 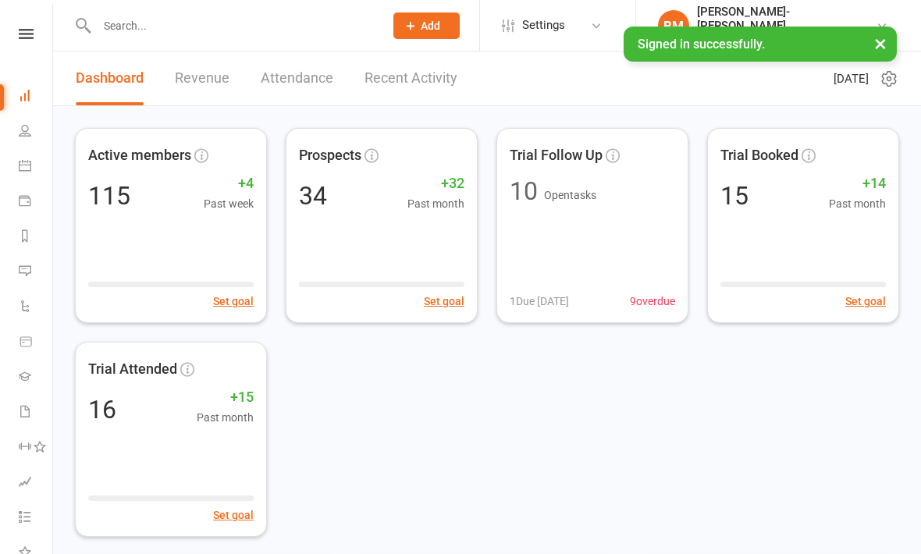 I want to click on input: Search..., so click(x=232, y=26).